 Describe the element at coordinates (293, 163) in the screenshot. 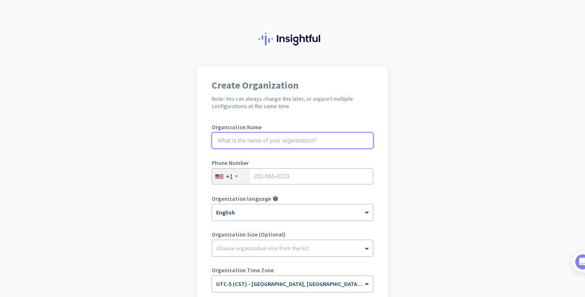

I see `label: Phone Number` at that location.